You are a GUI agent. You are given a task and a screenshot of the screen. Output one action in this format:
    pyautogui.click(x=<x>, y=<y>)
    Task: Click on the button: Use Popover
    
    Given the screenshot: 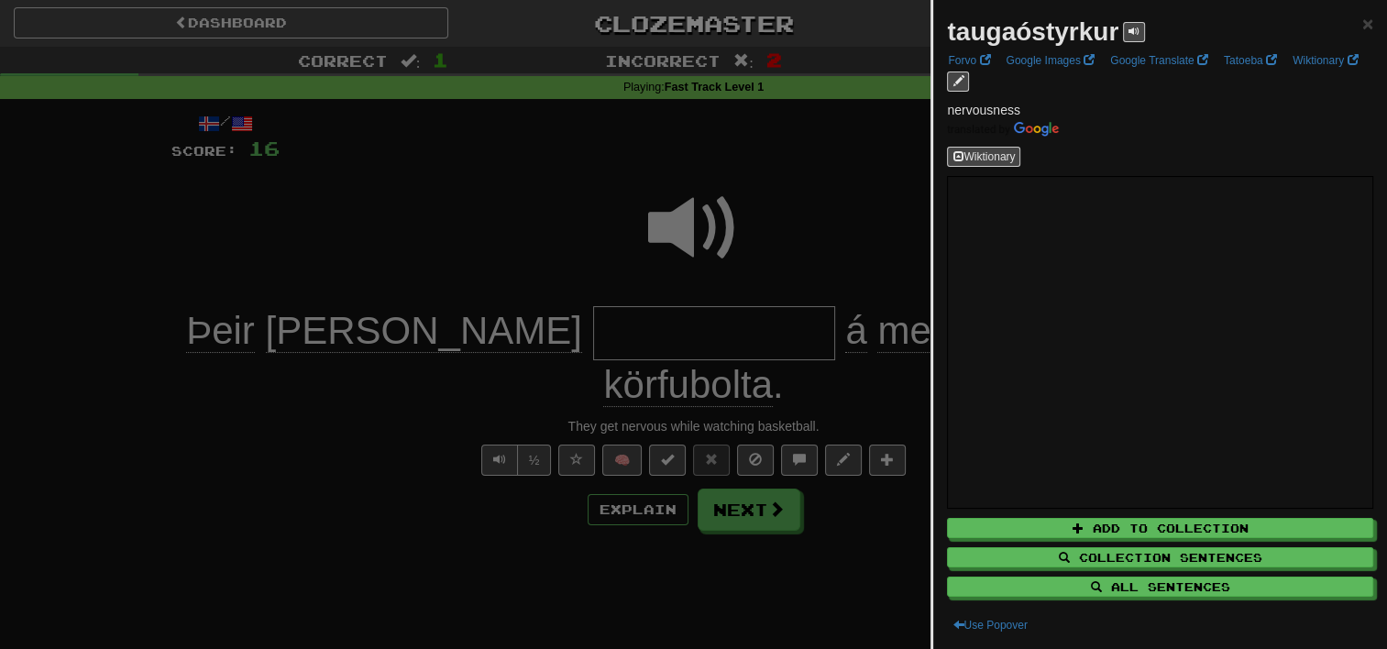 What is the action you would take?
    pyautogui.click(x=989, y=625)
    